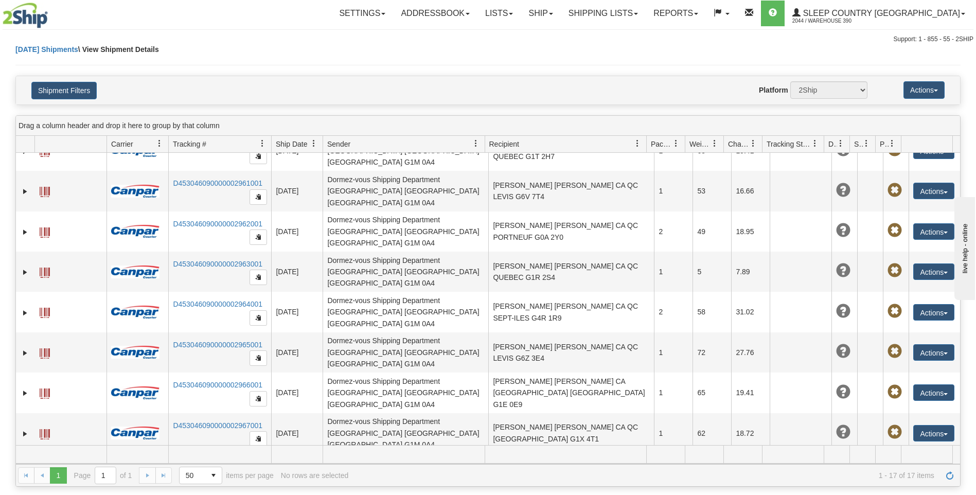 The image size is (976, 495). What do you see at coordinates (673, 312) in the screenshot?
I see `td: 2` at bounding box center [673, 312].